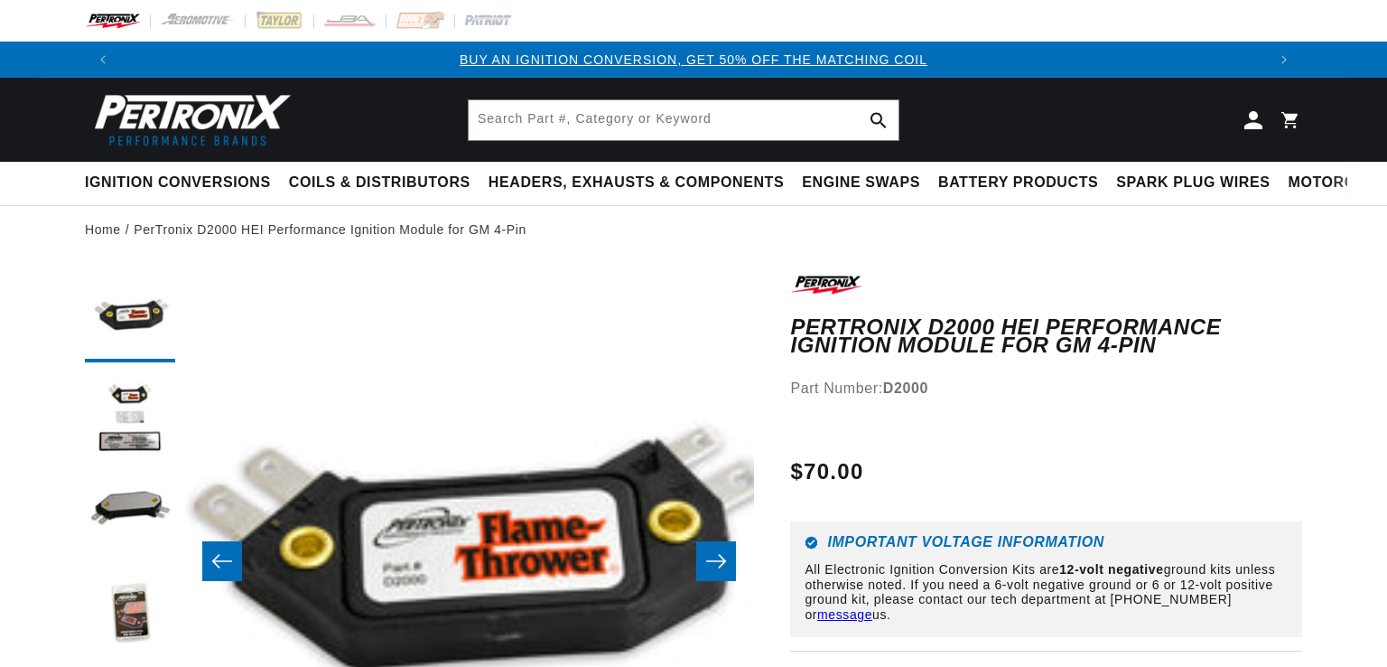  Describe the element at coordinates (1046, 542) in the screenshot. I see `h6: Important Voltage Information` at that location.